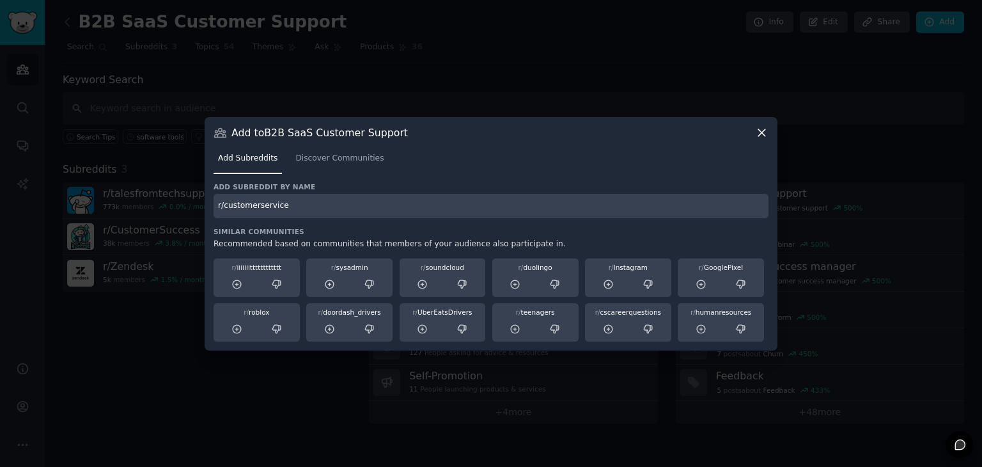 This screenshot has height=467, width=982. I want to click on h3: Add to B2B SaaS Customer Support, so click(320, 132).